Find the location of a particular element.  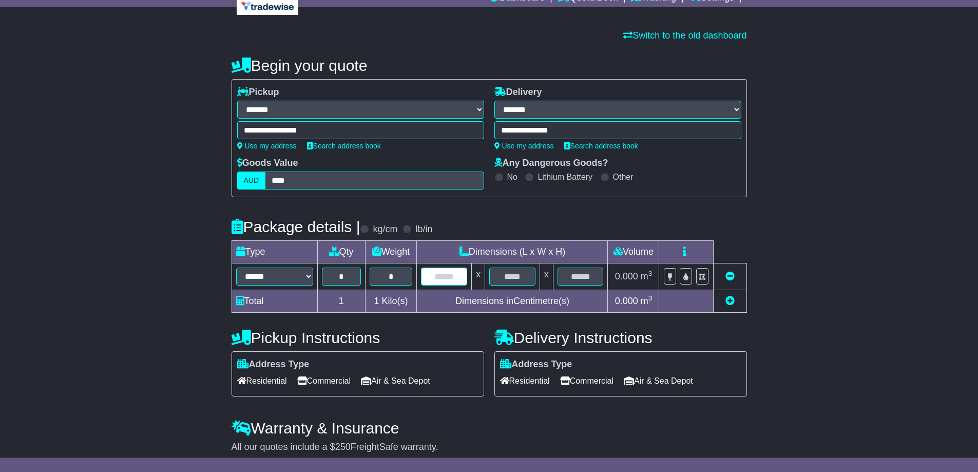

td: Type is located at coordinates (274, 252).